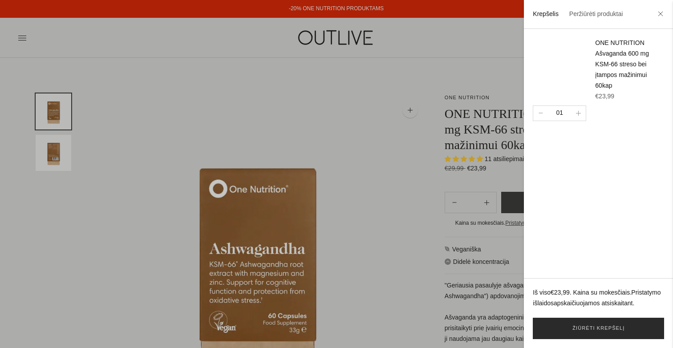  Describe the element at coordinates (598, 298) in the screenshot. I see `p: Iš viso . Kaina su mokesčiais. apskaičiuojamos atsiskaitant.` at that location.